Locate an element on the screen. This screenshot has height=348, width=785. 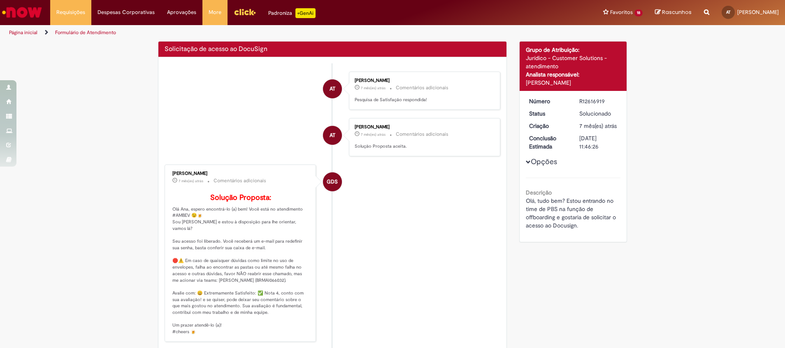
span: 18 is located at coordinates (639, 13).